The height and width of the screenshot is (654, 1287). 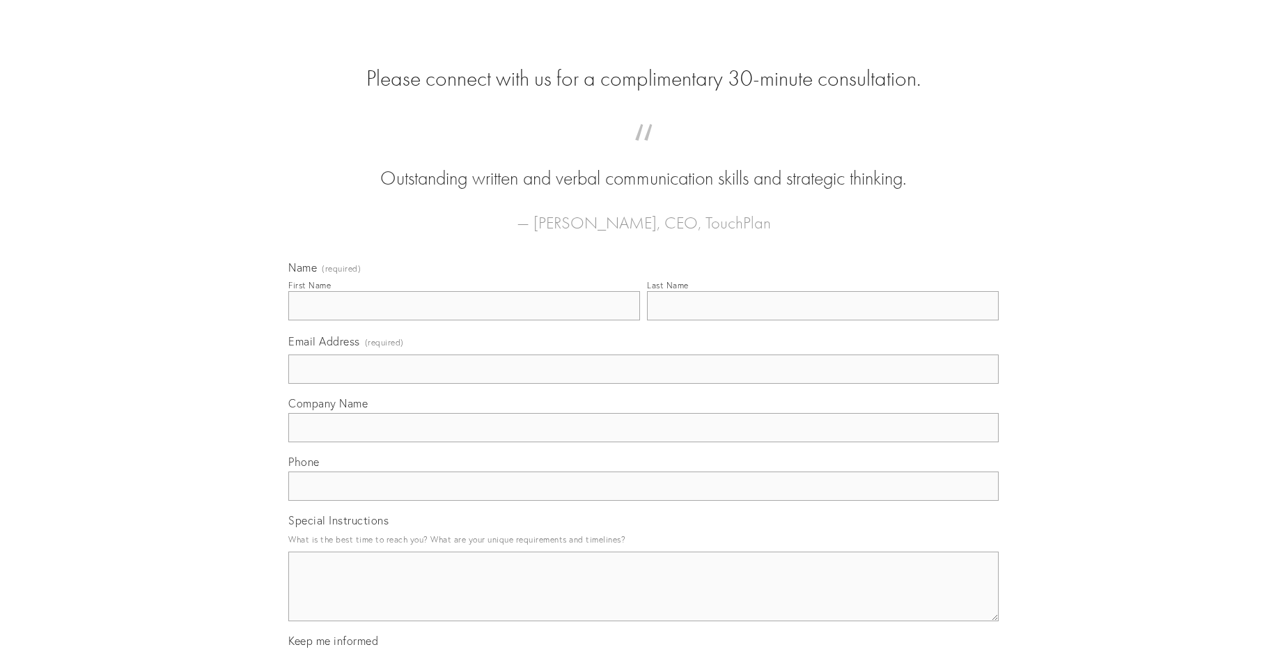 What do you see at coordinates (668, 285) in the screenshot?
I see `div: Last Name` at bounding box center [668, 285].